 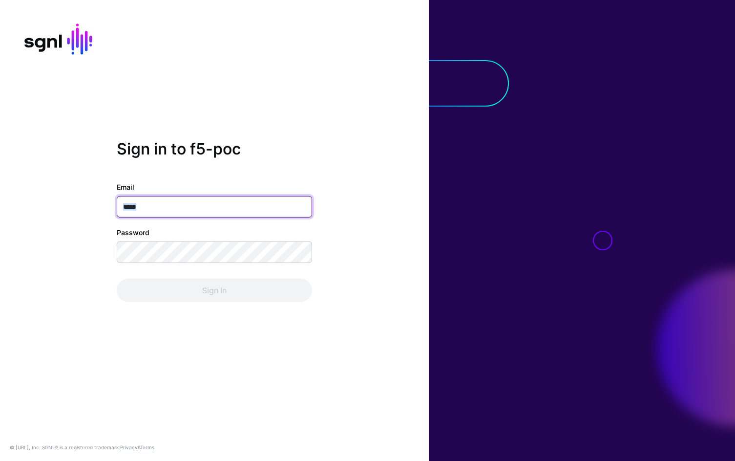 I want to click on h2: Sign in to f5-poc, so click(x=214, y=149).